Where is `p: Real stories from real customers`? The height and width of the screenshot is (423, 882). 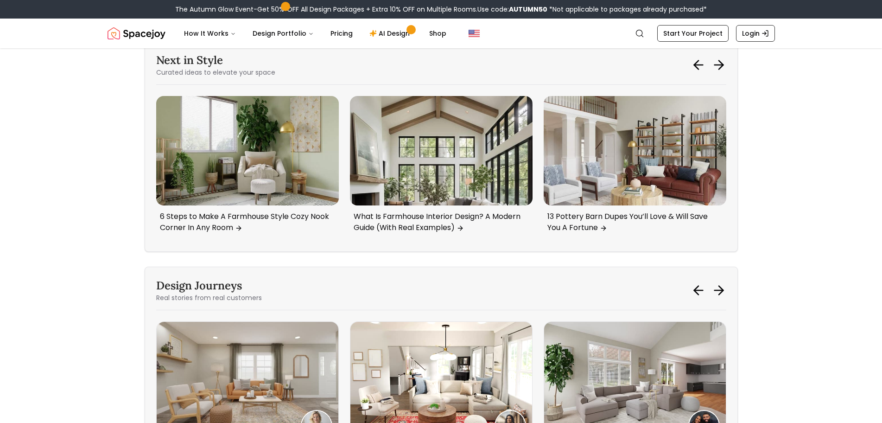 p: Real stories from real customers is located at coordinates (209, 298).